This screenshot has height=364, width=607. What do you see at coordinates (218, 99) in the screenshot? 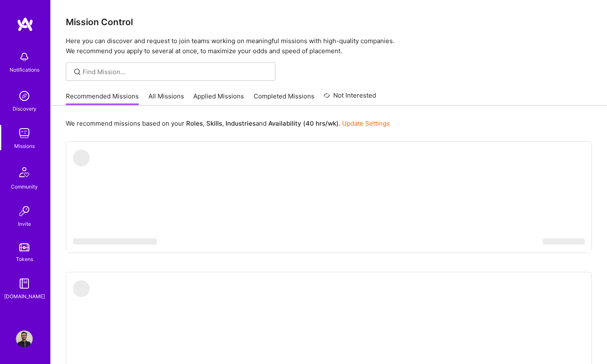
I see `a: Applied Missions` at bounding box center [218, 99].